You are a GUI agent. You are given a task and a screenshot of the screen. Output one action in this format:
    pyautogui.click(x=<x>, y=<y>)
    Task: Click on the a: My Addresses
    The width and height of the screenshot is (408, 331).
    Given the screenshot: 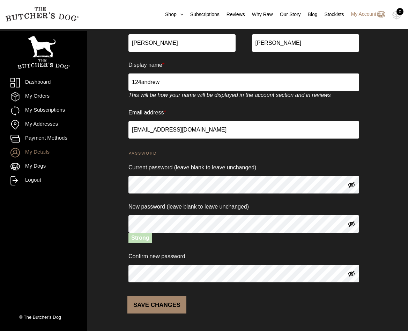 What is the action you would take?
    pyautogui.click(x=44, y=124)
    